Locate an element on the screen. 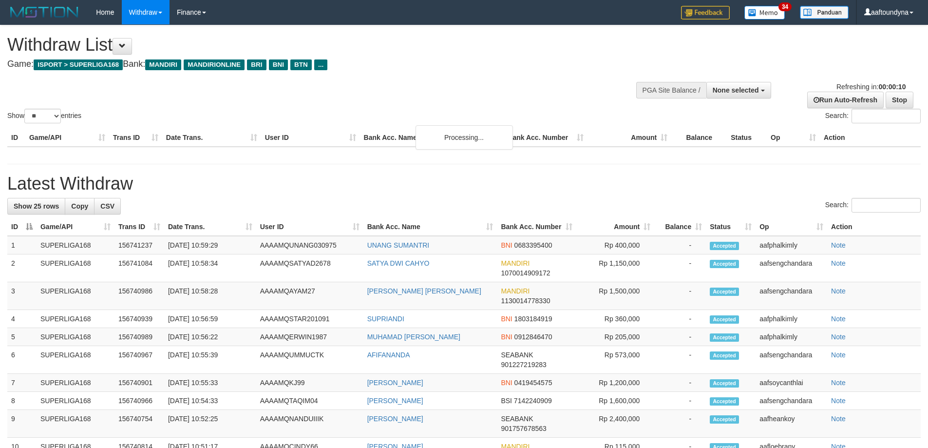  td: Rp 1,150,000 is located at coordinates (616, 268).